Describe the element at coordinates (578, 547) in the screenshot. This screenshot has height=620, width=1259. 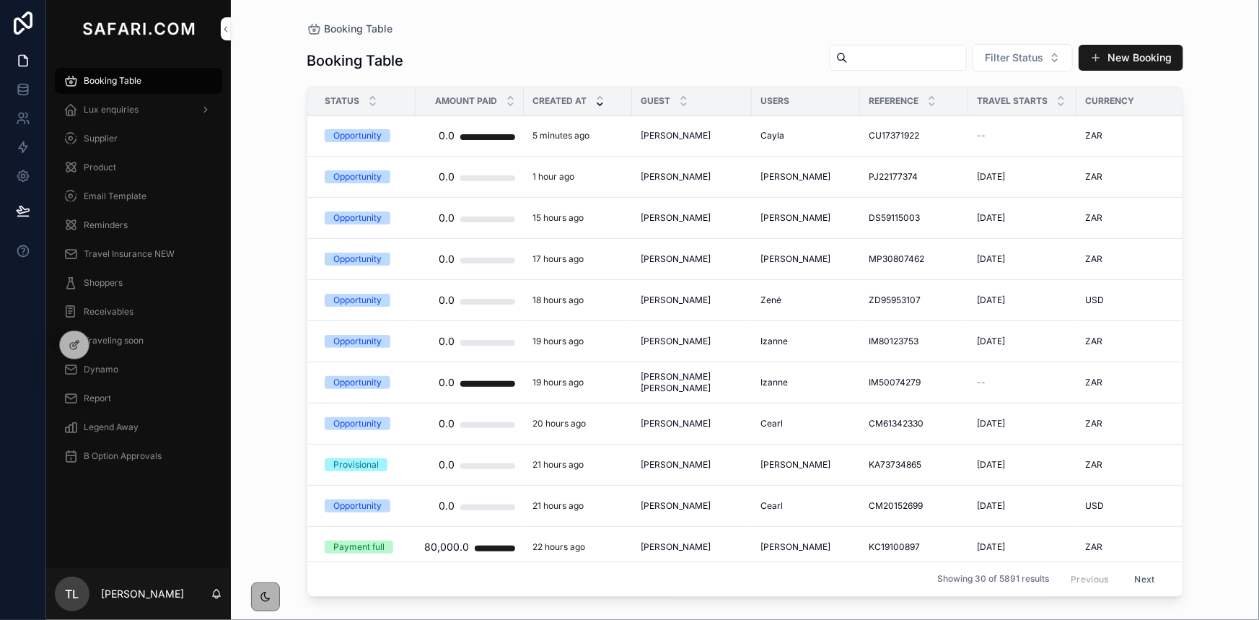
I see `a: 22 hours ago` at that location.